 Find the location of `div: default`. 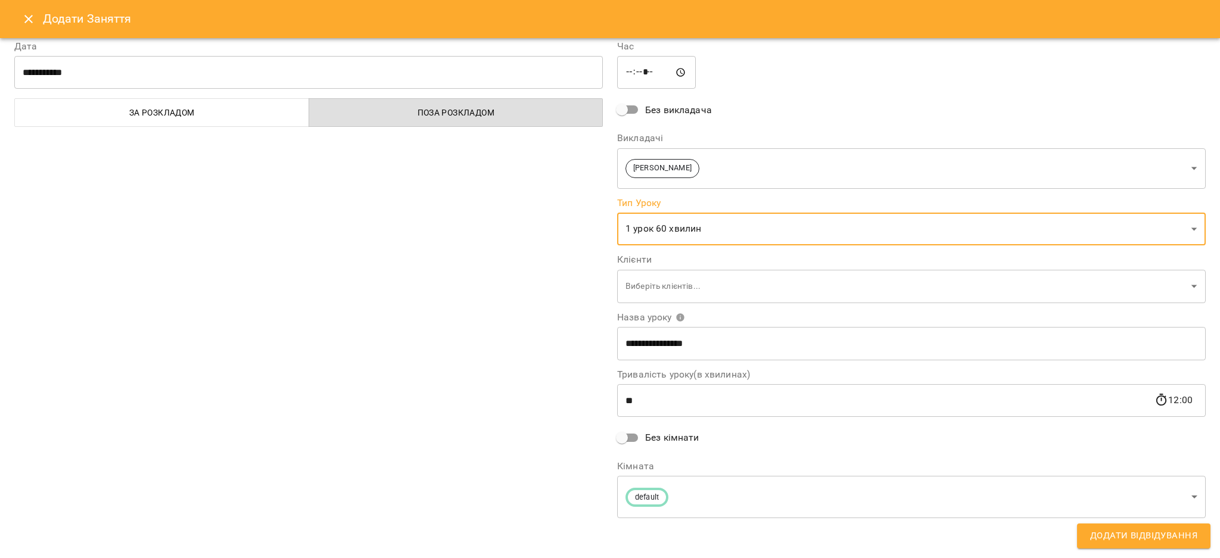

div: default is located at coordinates (911, 497).